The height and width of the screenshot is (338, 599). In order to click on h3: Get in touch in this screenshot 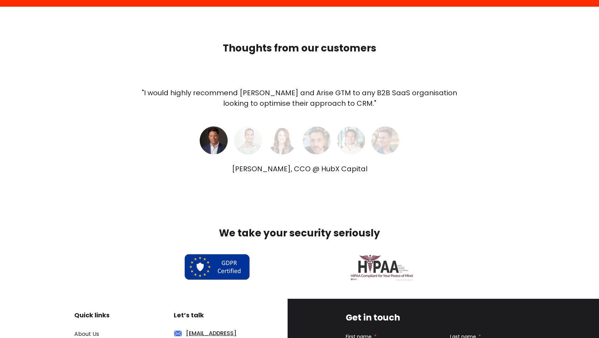, I will do `click(443, 318)`.